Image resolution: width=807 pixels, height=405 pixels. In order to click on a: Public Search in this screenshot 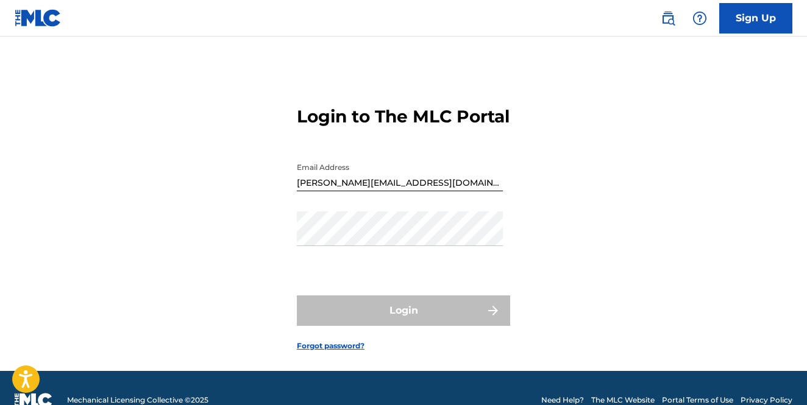, I will do `click(668, 18)`.